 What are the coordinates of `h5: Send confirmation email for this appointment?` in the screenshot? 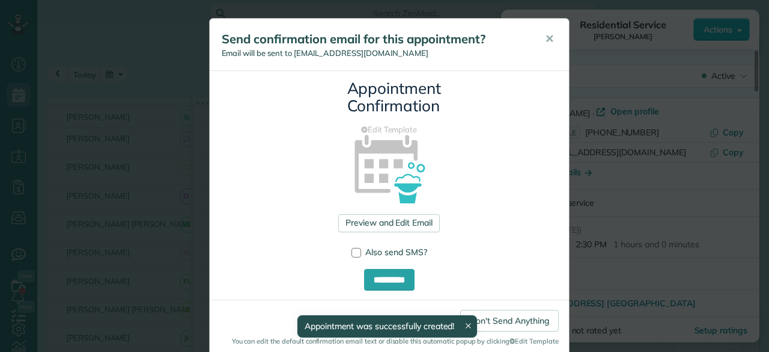 It's located at (375, 39).